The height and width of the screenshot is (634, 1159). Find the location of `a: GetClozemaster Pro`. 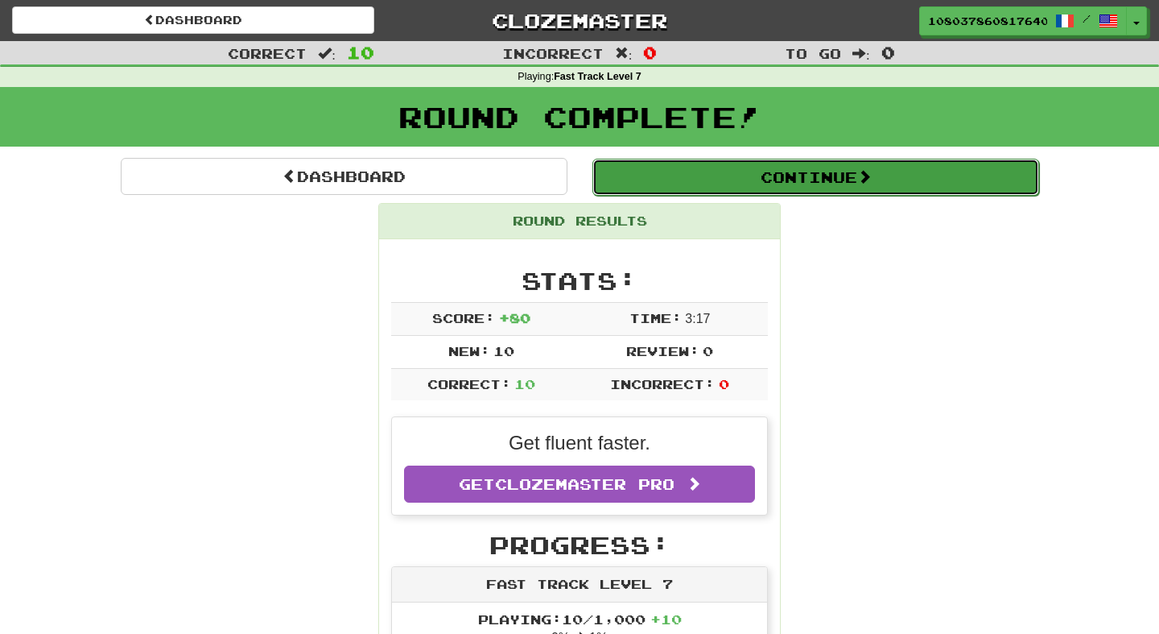

a: GetClozemaster Pro is located at coordinates (580, 484).